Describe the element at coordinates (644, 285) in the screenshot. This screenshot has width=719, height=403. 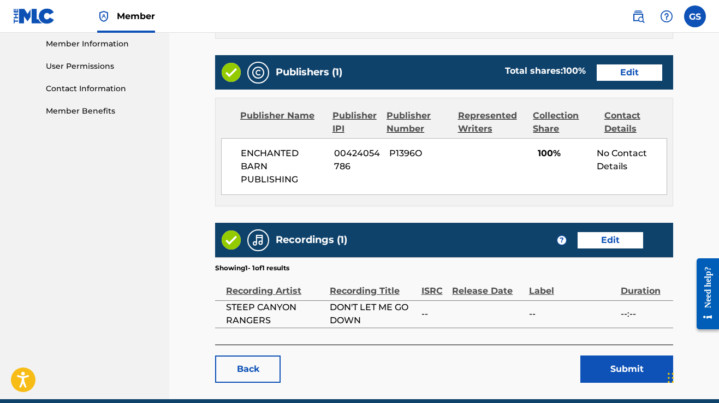
I see `div: Duration` at that location.